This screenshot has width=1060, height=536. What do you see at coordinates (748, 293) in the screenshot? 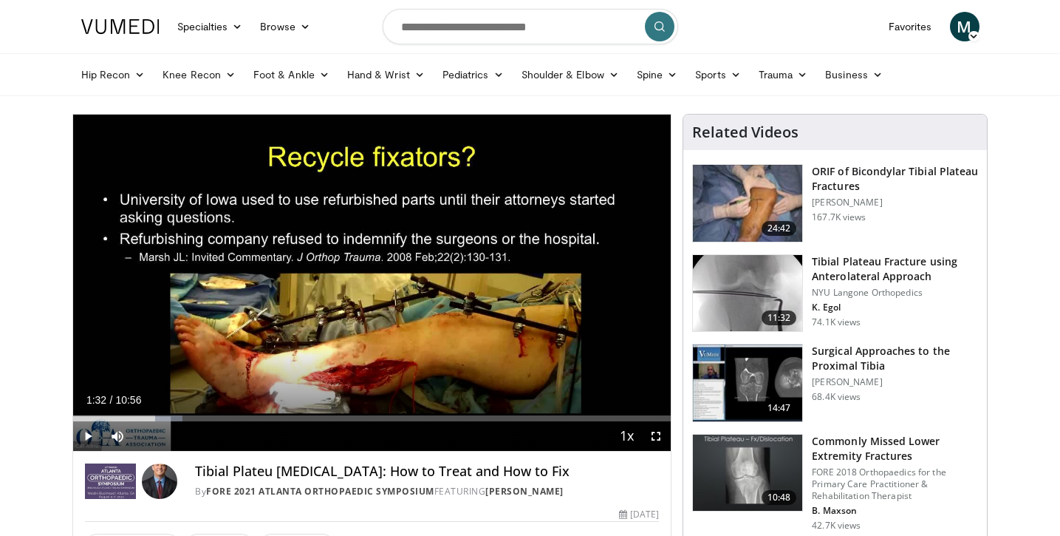
I see `img: 9nZFQMepuQiumqNn4xMDoxOjBzMTt2bJ.150x105_q85_crop-smart_upscale.jpg` at bounding box center [748, 293].